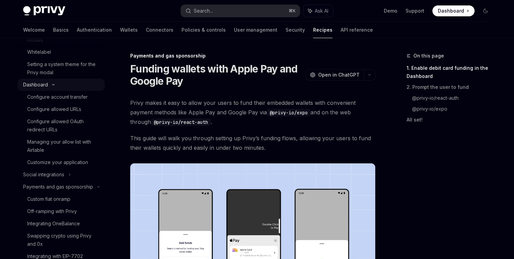  What do you see at coordinates (44, 174) in the screenshot?
I see `div: Social integrations` at bounding box center [44, 174].